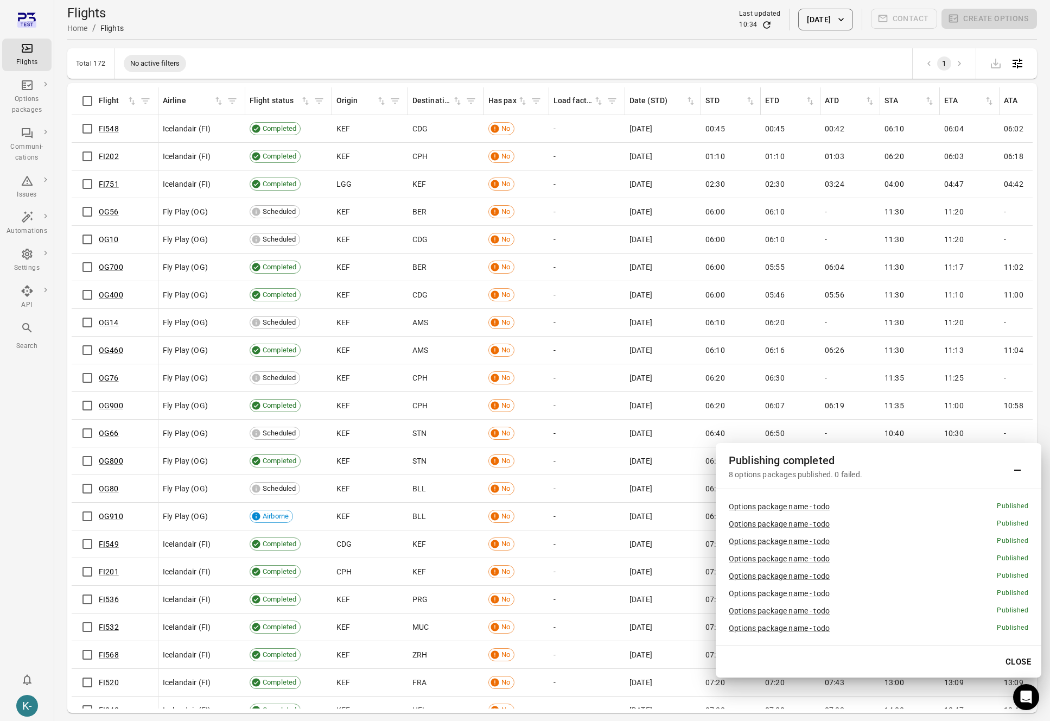 The image size is (1050, 721). I want to click on div: Publishing completed, so click(868, 460).